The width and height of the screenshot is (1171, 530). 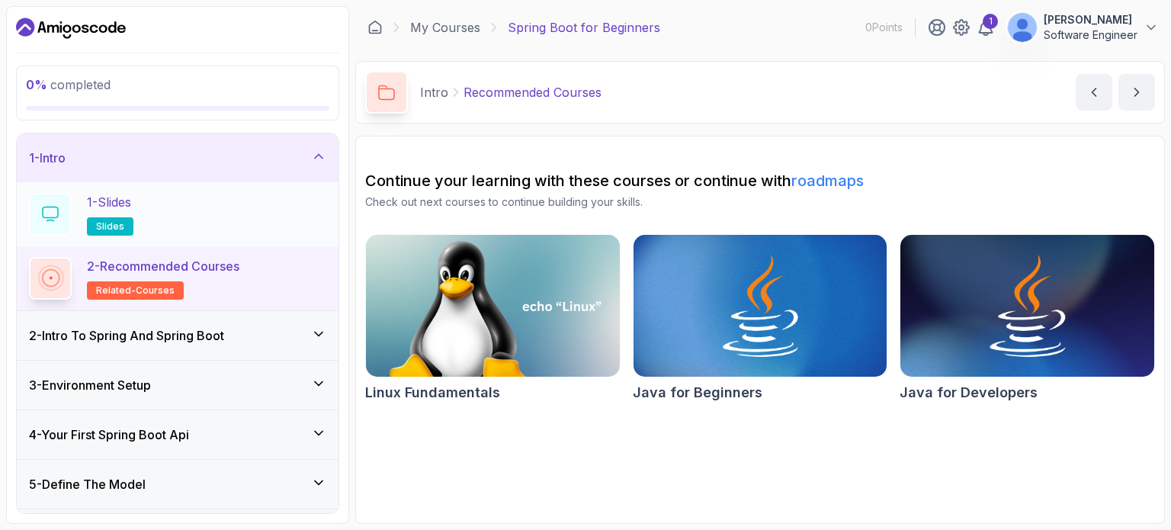 What do you see at coordinates (584, 27) in the screenshot?
I see `p: Spring Boot for Beginners` at bounding box center [584, 27].